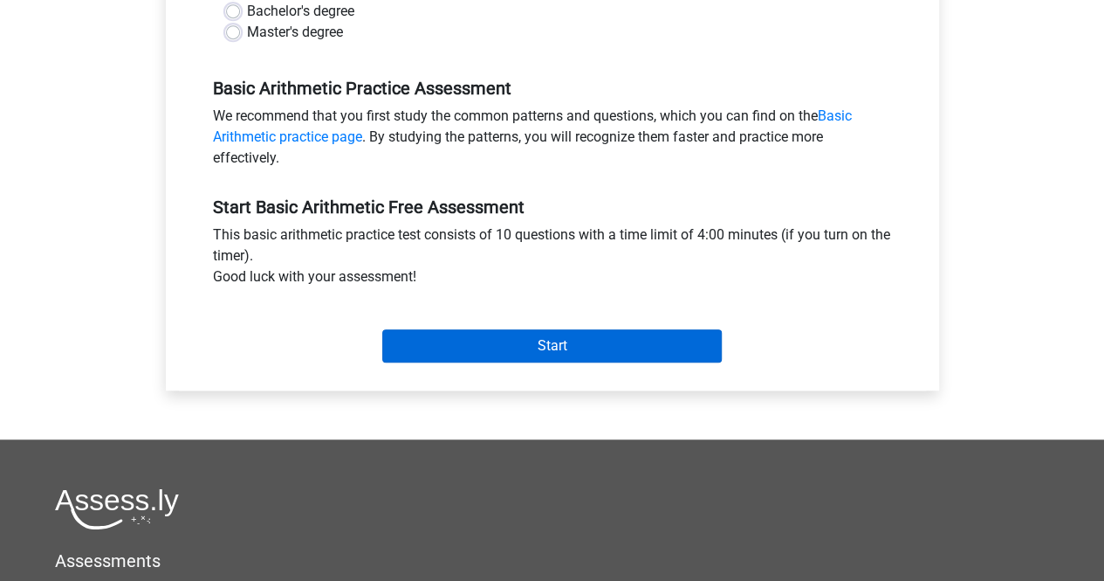  I want to click on h5: Start Basic Arithmetic Free Assessment, so click(553, 207).